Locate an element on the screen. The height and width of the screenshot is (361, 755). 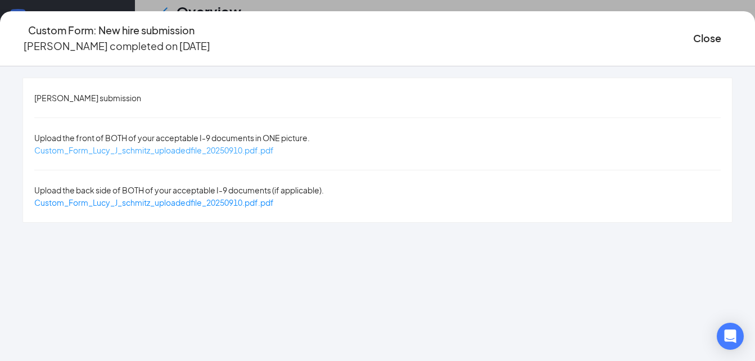
span: Upload the back side of BOTH of your acceptable I-9 documents (if applicable). is located at coordinates (179, 190).